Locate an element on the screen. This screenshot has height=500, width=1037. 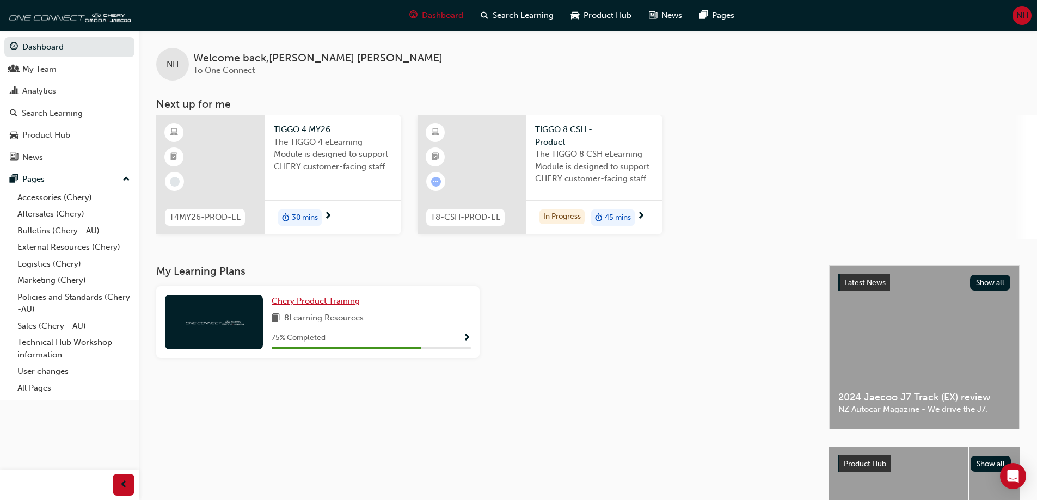
a: Product Hub is located at coordinates (69, 135).